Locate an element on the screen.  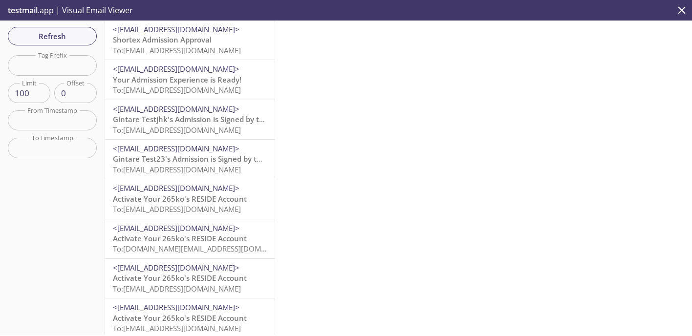
span: Shortex Admission Approval is located at coordinates (162, 40).